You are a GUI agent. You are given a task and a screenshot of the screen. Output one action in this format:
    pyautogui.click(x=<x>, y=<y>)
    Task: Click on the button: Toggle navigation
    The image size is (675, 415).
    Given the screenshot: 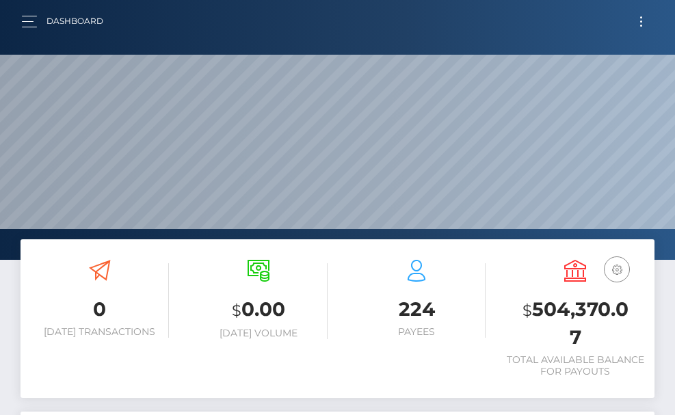 What is the action you would take?
    pyautogui.click(x=641, y=21)
    